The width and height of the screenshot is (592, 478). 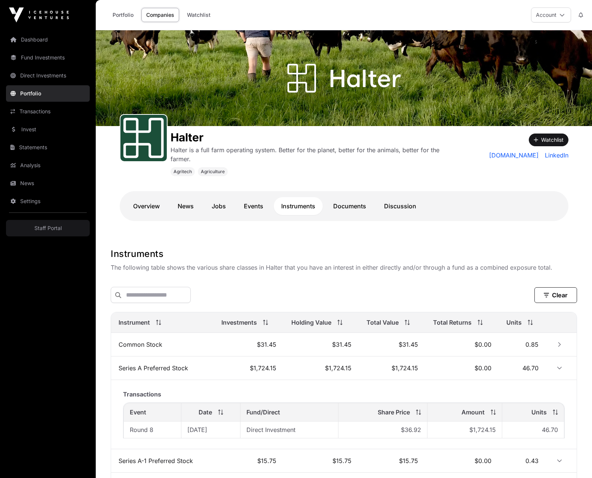 I want to click on a: Dashboard, so click(x=48, y=40).